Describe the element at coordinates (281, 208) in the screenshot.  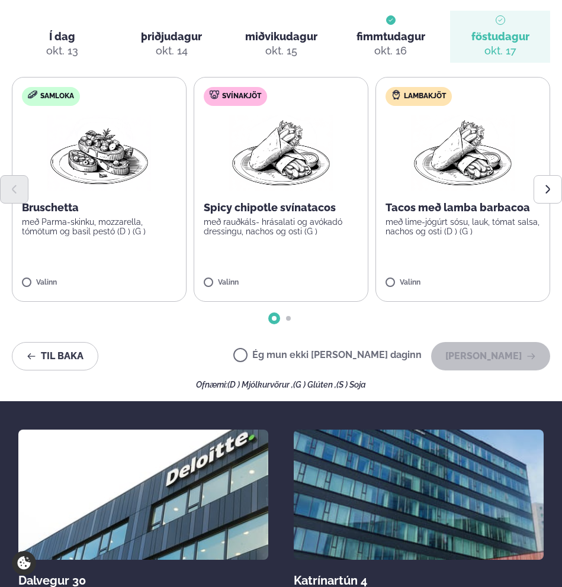
I see `p: Spicy chipotle svínatacos` at that location.